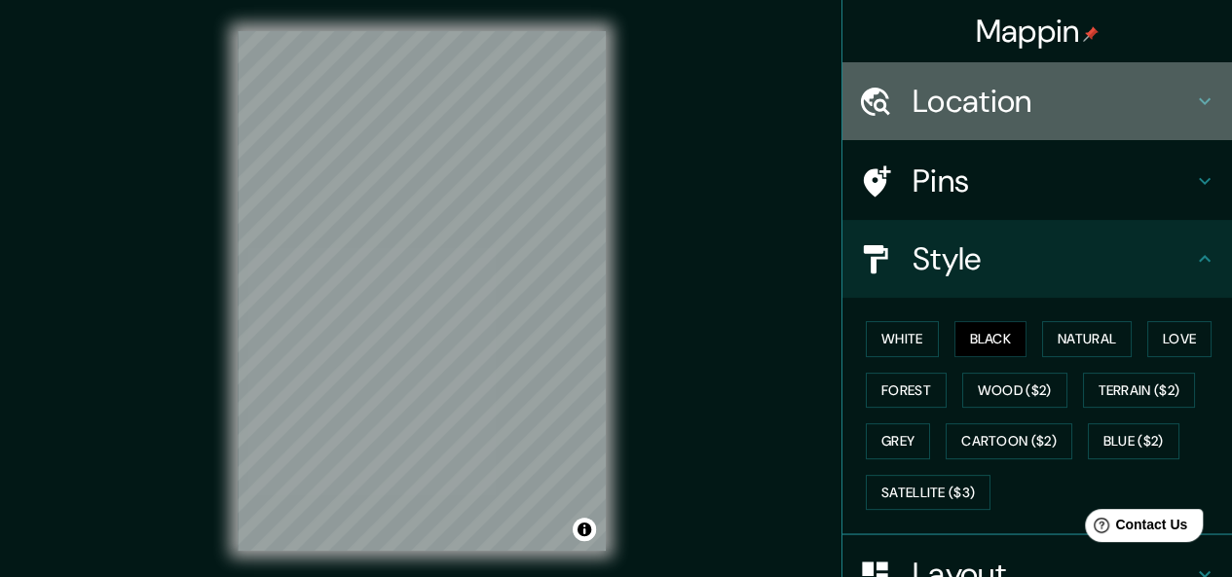 This screenshot has width=1232, height=577. I want to click on button: Cartoon ($2), so click(1009, 441).